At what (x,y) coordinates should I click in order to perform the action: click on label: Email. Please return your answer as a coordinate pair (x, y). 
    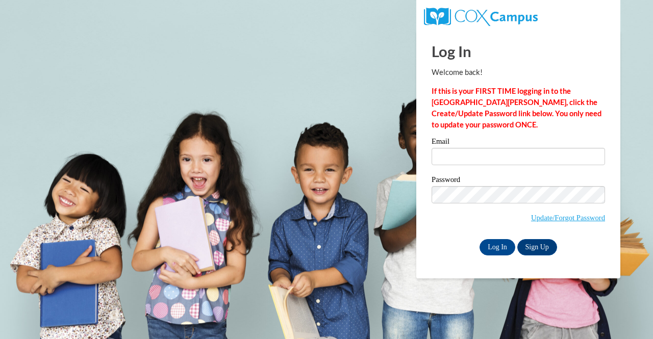
    Looking at the image, I should click on (518, 143).